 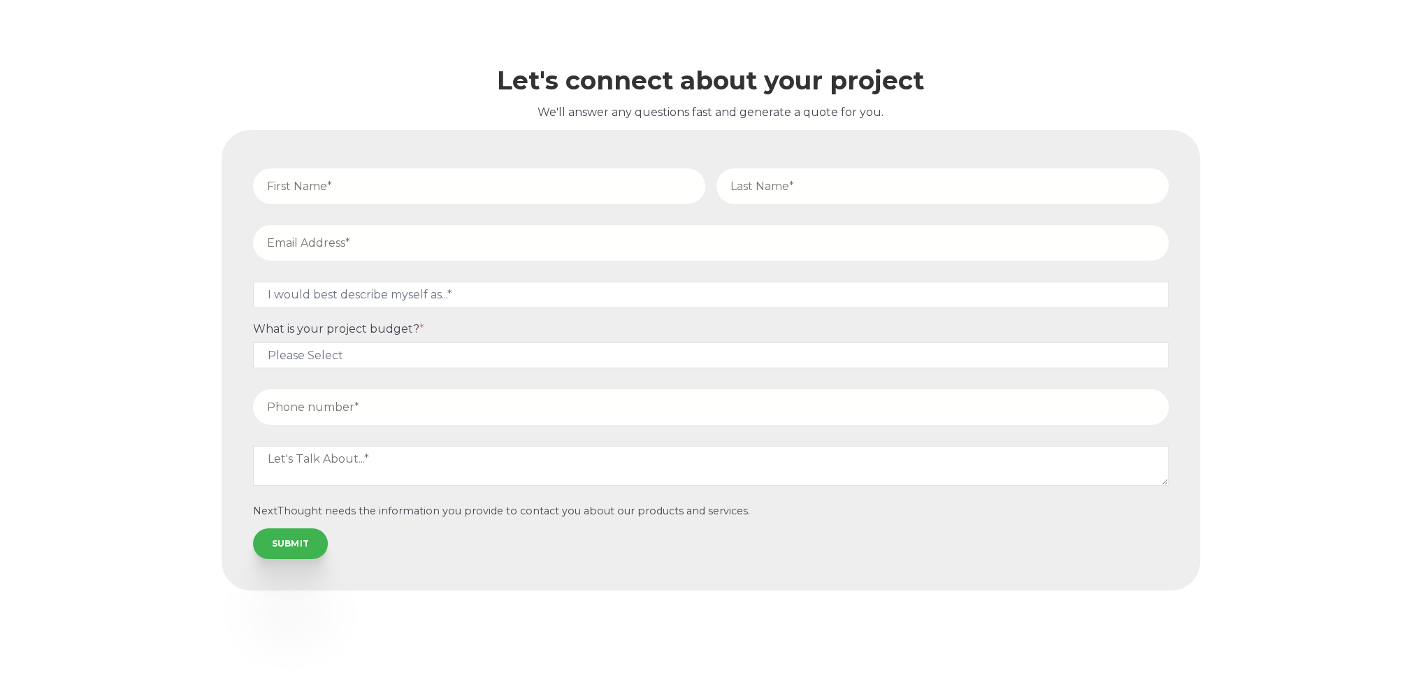 What do you see at coordinates (711, 511) in the screenshot?
I see `p: NextThought needs the information you provide to contact you about our products and services.` at bounding box center [711, 511].